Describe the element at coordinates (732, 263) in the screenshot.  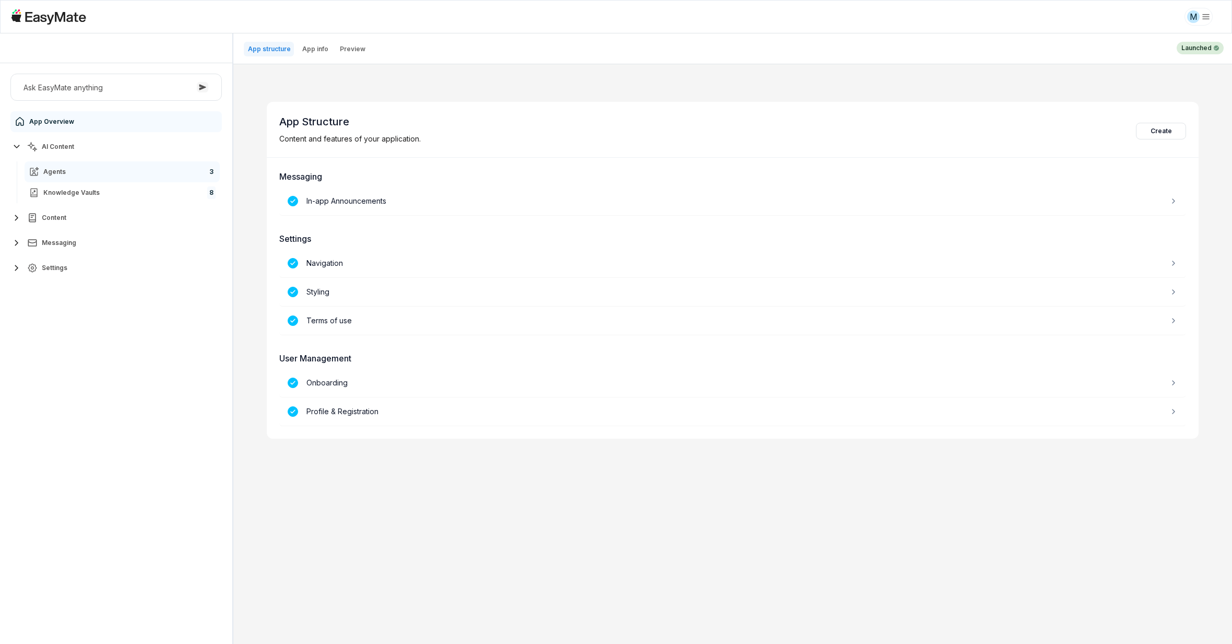
I see `a: Navigation` at that location.